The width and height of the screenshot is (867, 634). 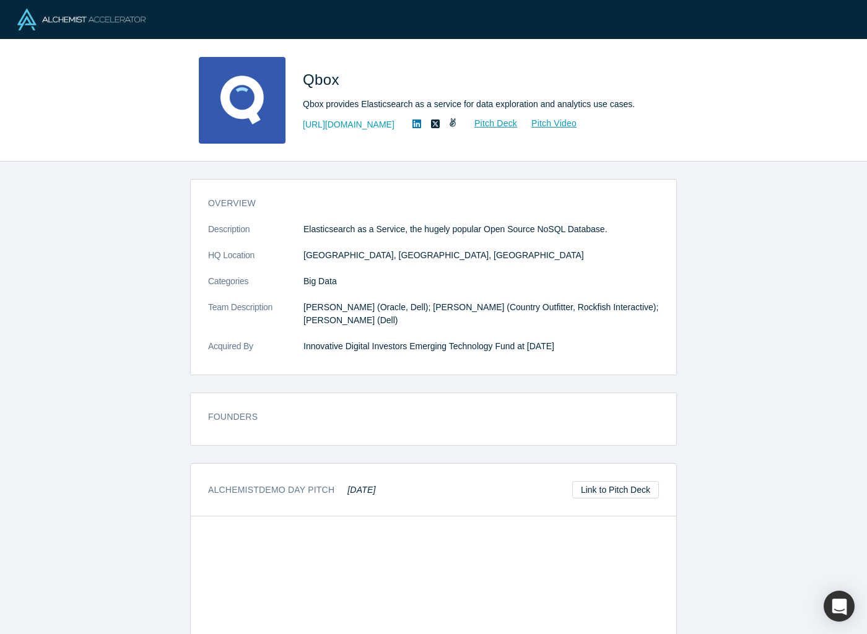 What do you see at coordinates (320, 281) in the screenshot?
I see `span: Big Data` at bounding box center [320, 281].